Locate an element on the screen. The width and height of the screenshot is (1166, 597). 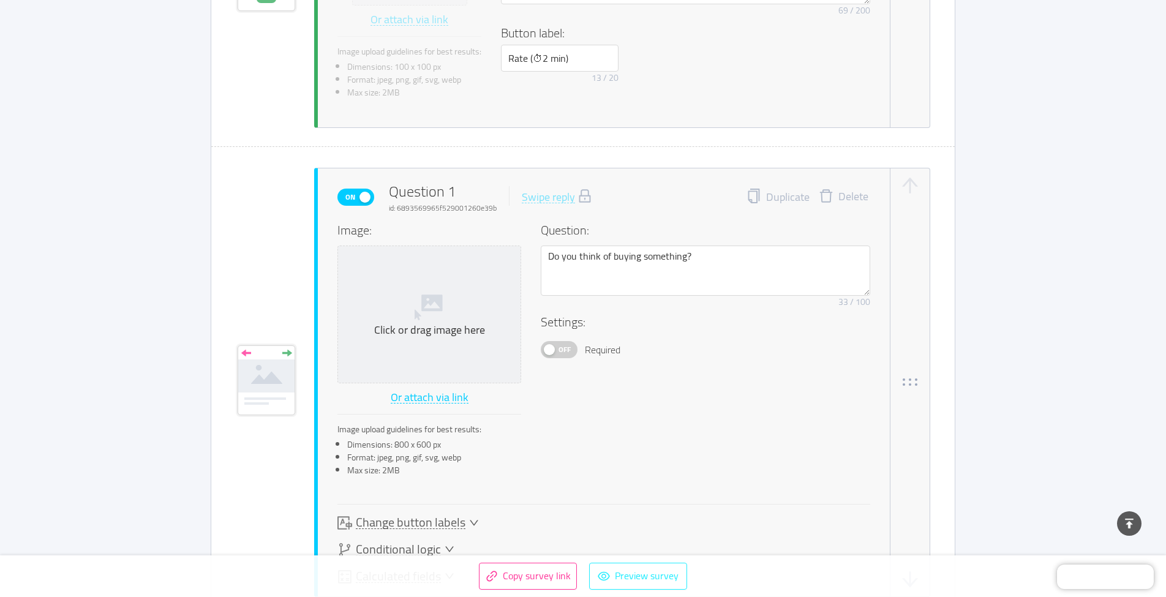
input: START is located at coordinates (560, 58).